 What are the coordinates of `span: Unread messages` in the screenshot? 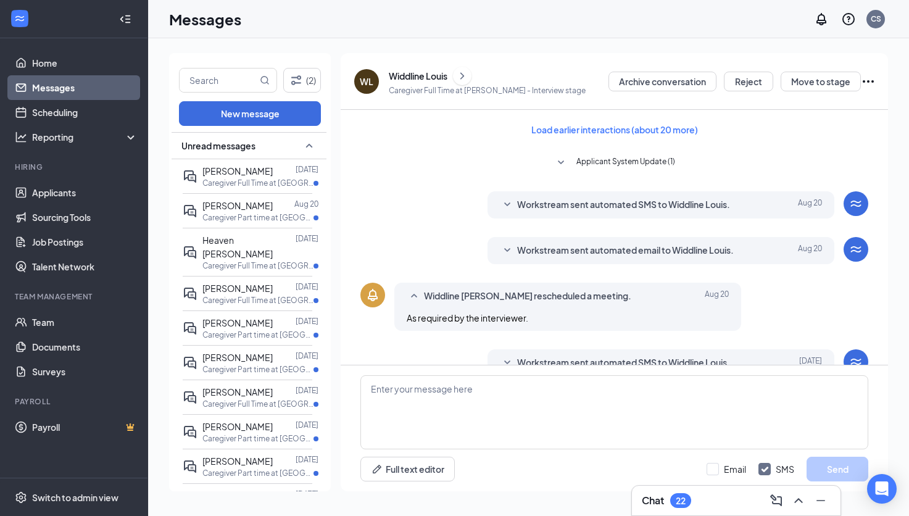 It's located at (218, 146).